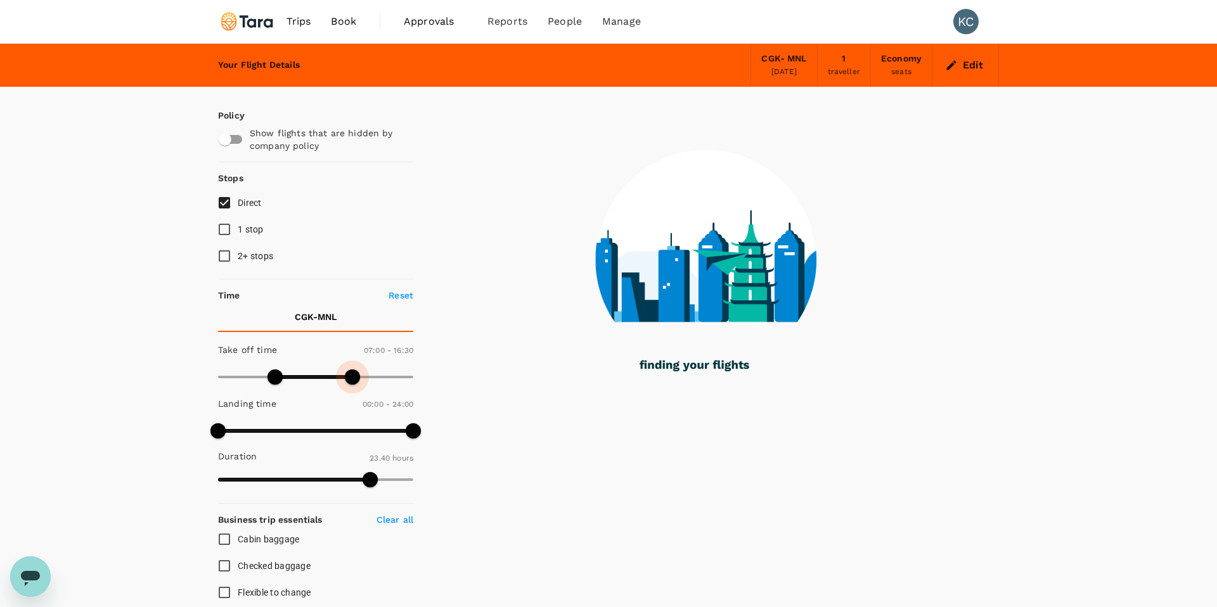 Image resolution: width=1217 pixels, height=607 pixels. I want to click on span: Book, so click(343, 22).